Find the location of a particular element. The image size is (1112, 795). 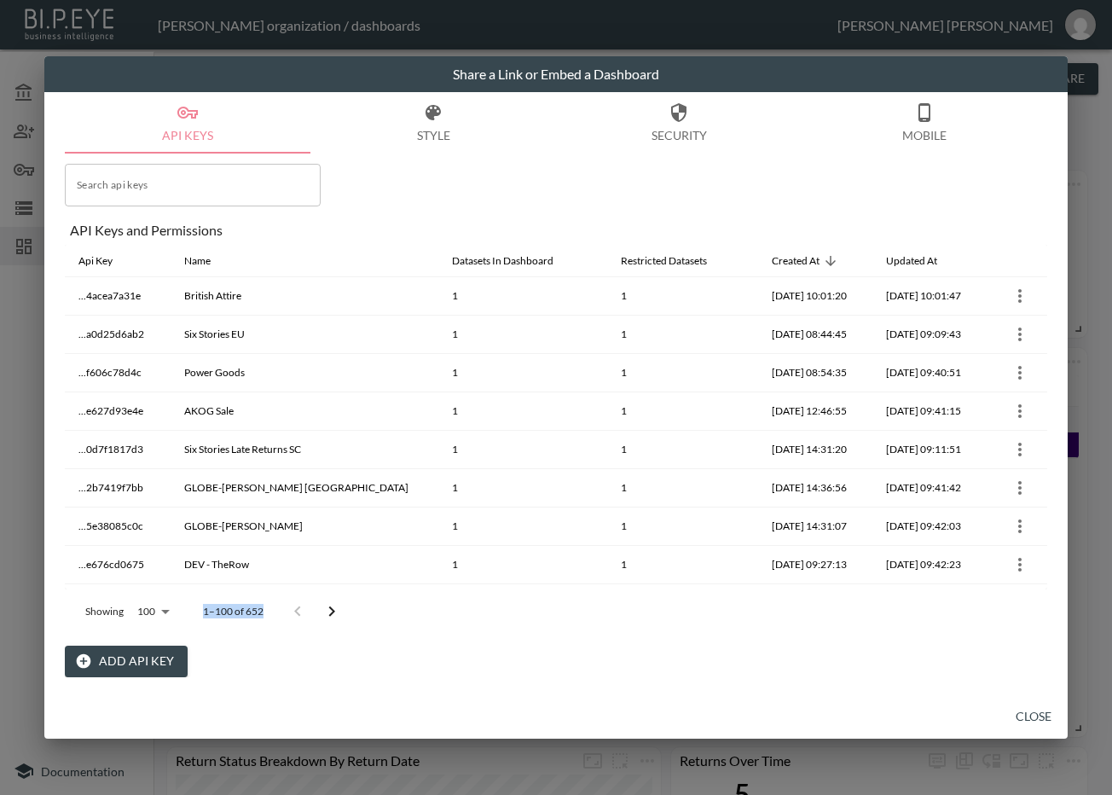

span: Updated At is located at coordinates (922, 261).